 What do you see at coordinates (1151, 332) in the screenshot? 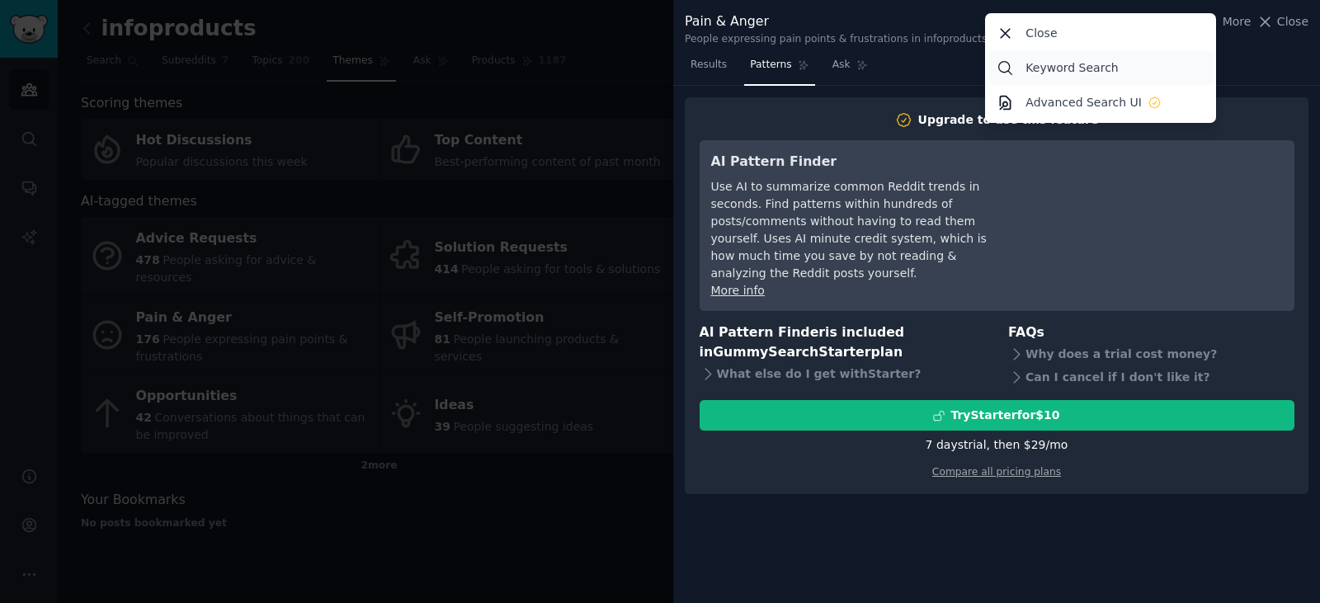
I see `h3: FAQs` at bounding box center [1151, 332].